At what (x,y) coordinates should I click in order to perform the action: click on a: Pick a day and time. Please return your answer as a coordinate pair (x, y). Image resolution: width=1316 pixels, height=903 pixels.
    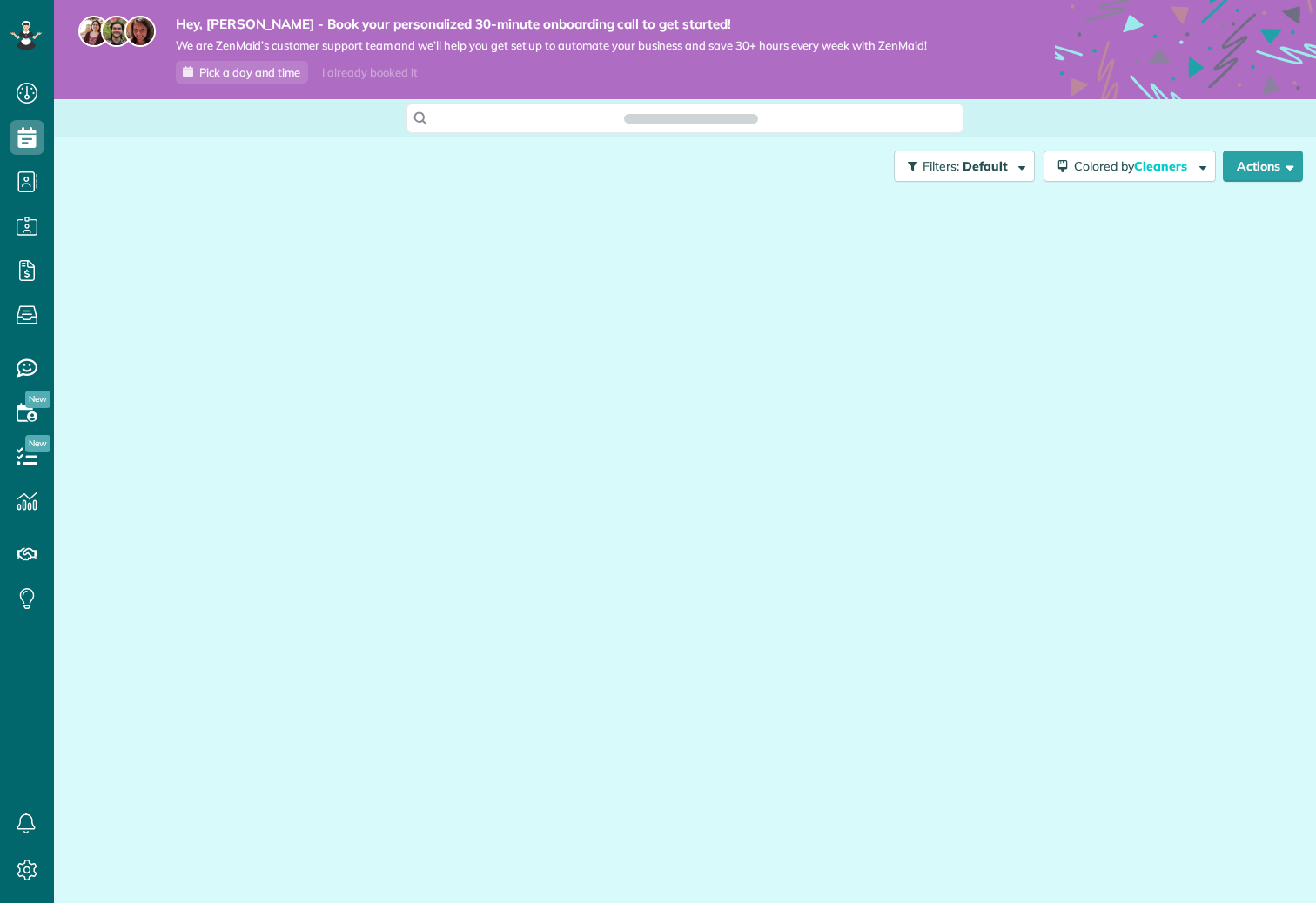
    Looking at the image, I should click on (242, 72).